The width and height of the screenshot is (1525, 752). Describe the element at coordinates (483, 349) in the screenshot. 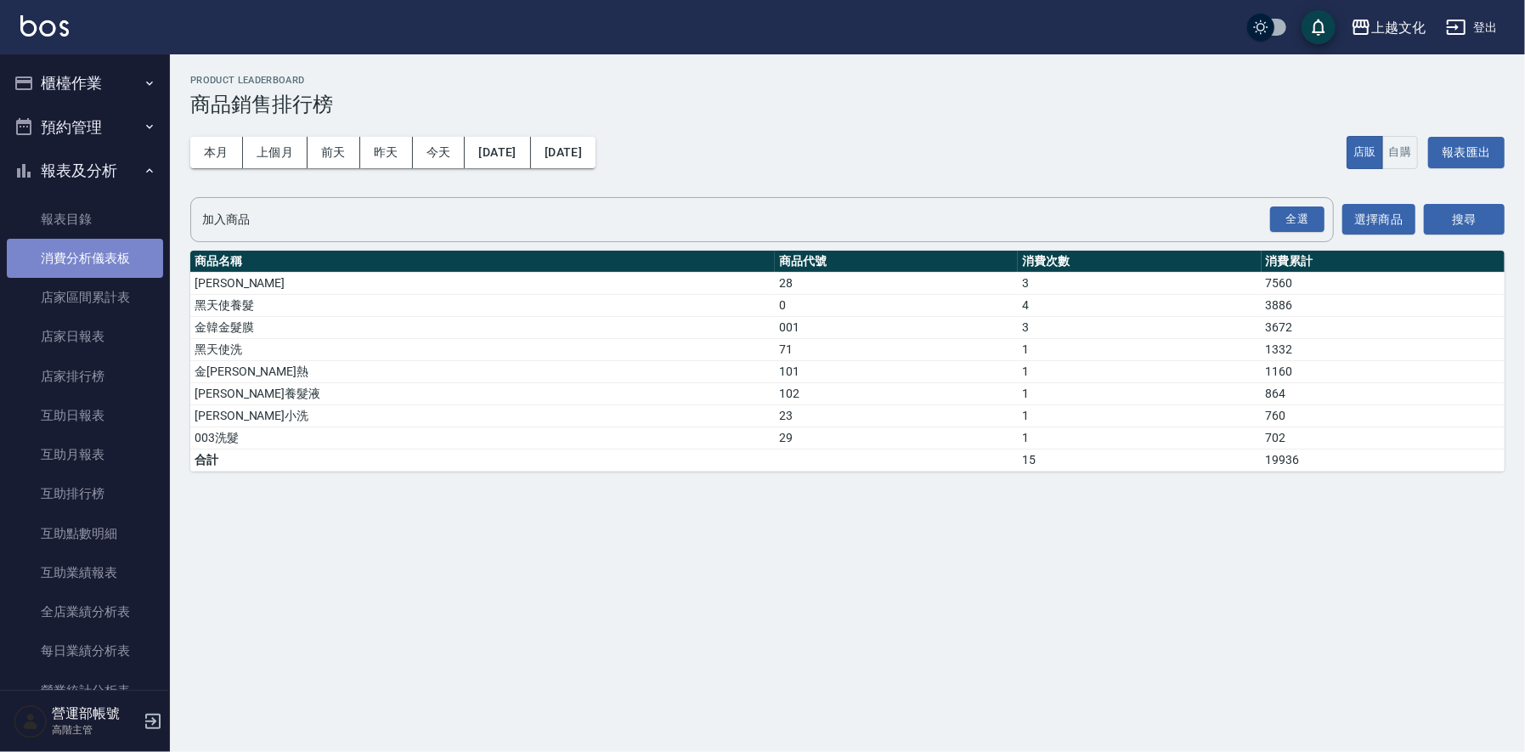

I see `td: 黑天使洗` at that location.